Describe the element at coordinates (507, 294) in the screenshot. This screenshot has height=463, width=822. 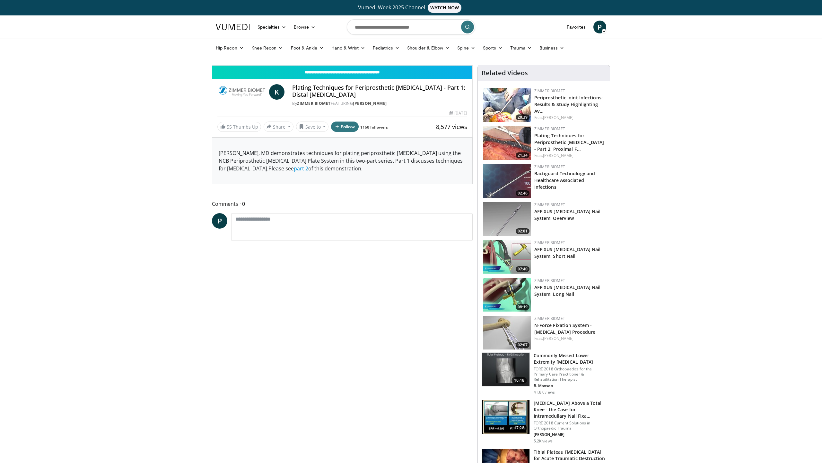
I see `img: c0eba32f-3750-46e2-85bd-0889492201d2.150x105_q85_crop-smart_upscale.jpg` at that location.